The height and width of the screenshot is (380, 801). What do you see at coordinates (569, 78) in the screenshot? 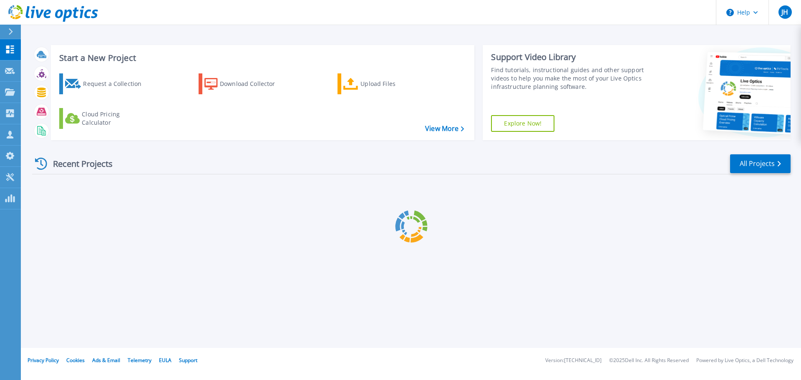
I see `div: Find tutorials, instructional guides and other support videos to help you make the most of your L...` at bounding box center [569, 78].